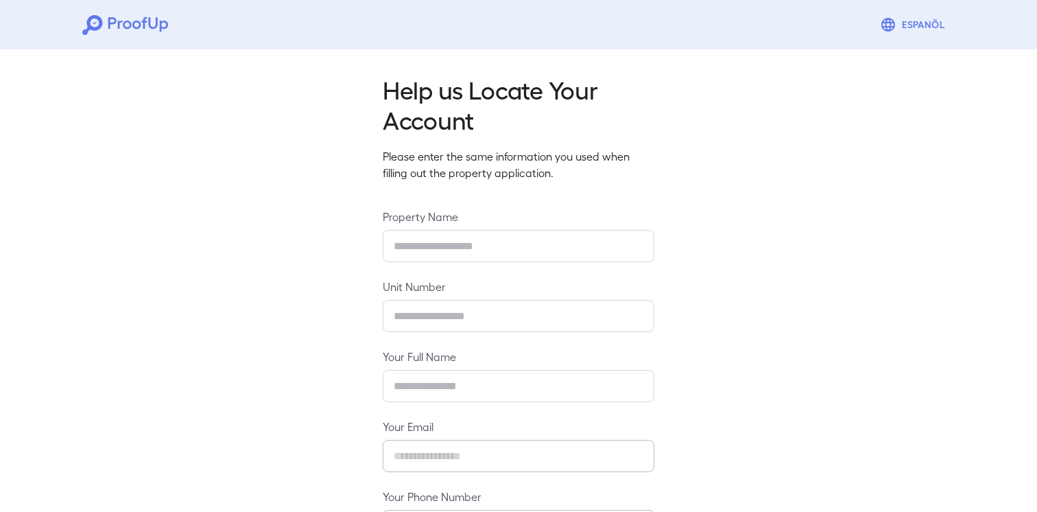  Describe the element at coordinates (518, 356) in the screenshot. I see `label: Your Full Name` at that location.